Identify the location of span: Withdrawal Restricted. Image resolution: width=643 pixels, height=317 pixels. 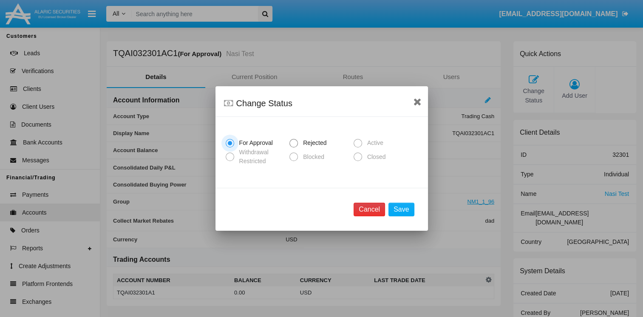
(260, 157).